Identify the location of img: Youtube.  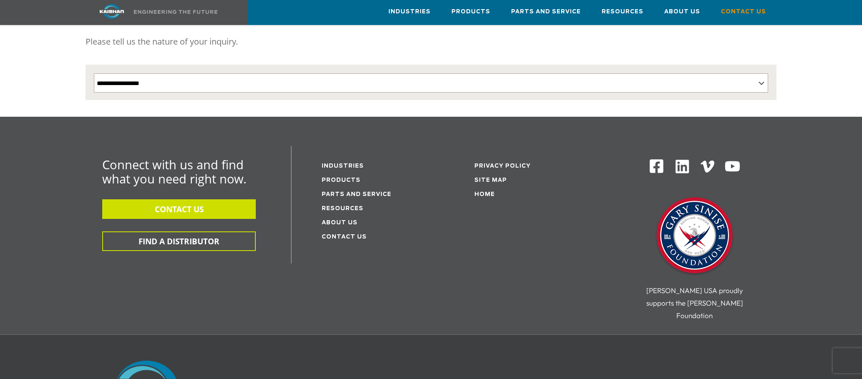
(732, 166).